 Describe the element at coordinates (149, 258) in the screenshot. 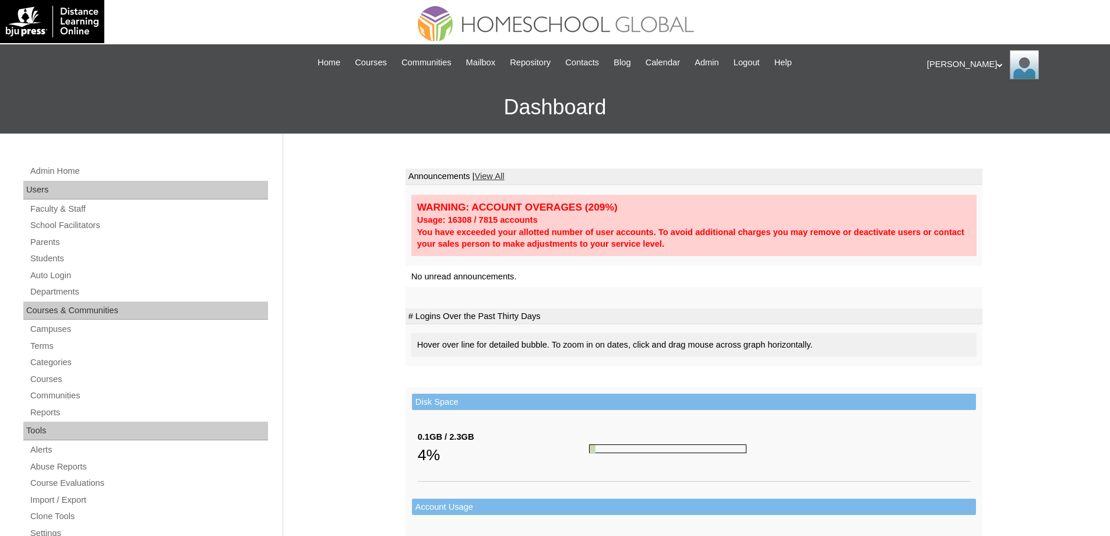

I see `a: Students` at that location.